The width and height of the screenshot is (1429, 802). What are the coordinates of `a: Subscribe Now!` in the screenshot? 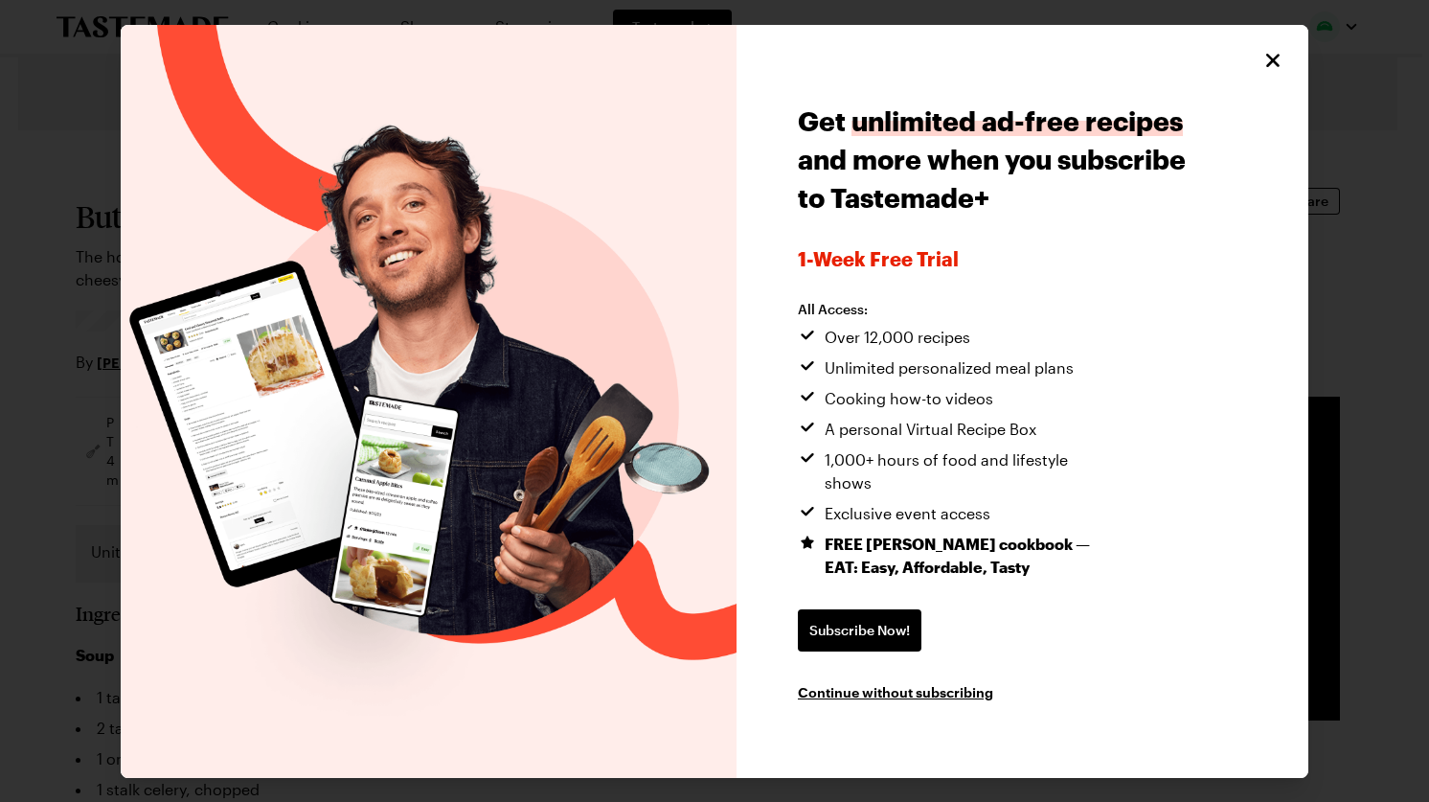 It's located at (859, 630).